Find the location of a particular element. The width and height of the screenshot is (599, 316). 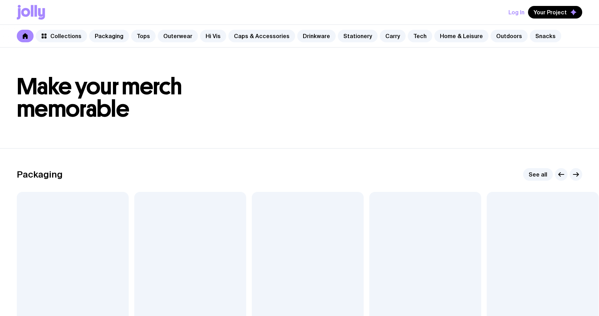

button: Your Project is located at coordinates (555, 12).